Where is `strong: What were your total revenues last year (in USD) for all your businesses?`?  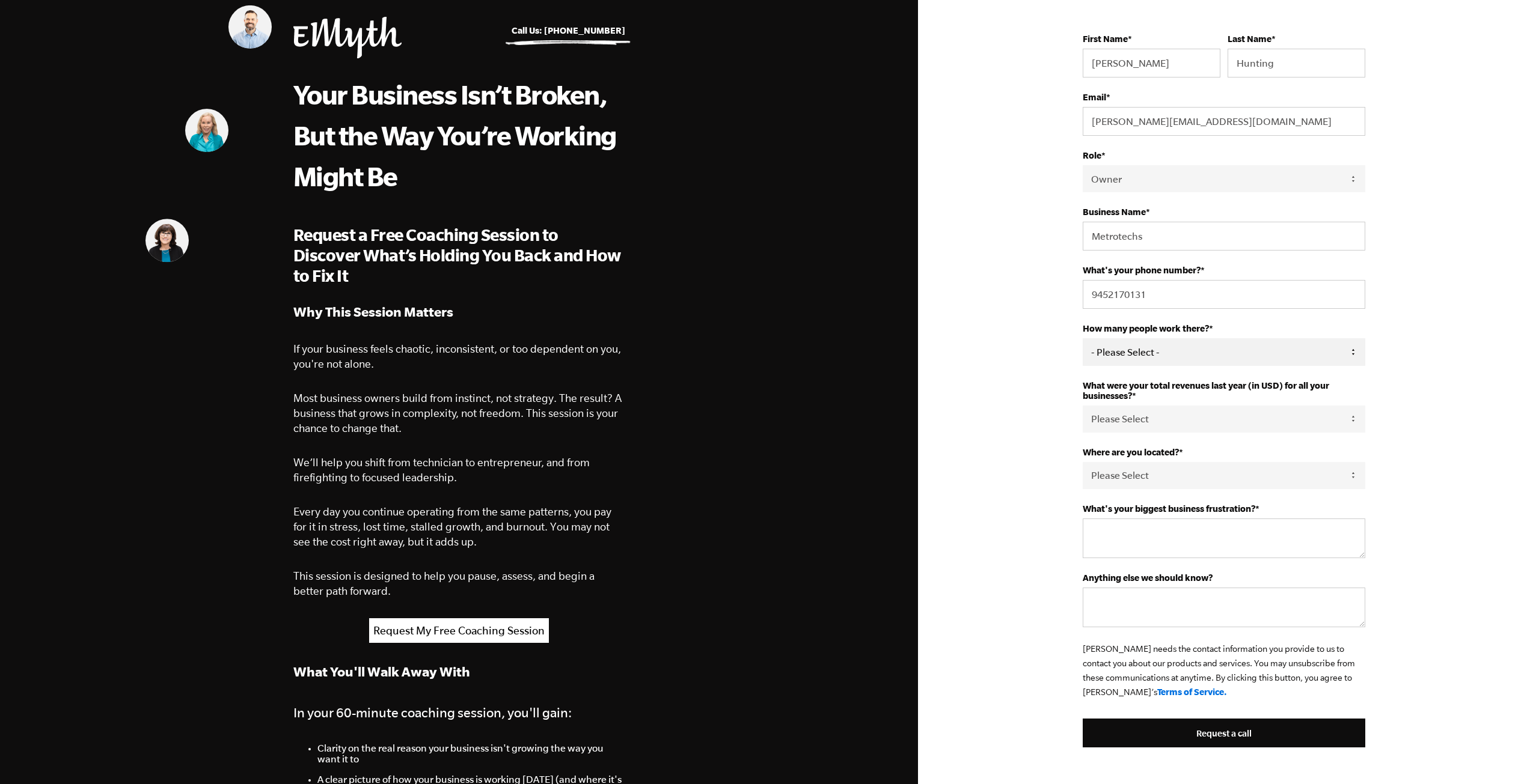 strong: What were your total revenues last year (in USD) for all your businesses? is located at coordinates (1206, 391).